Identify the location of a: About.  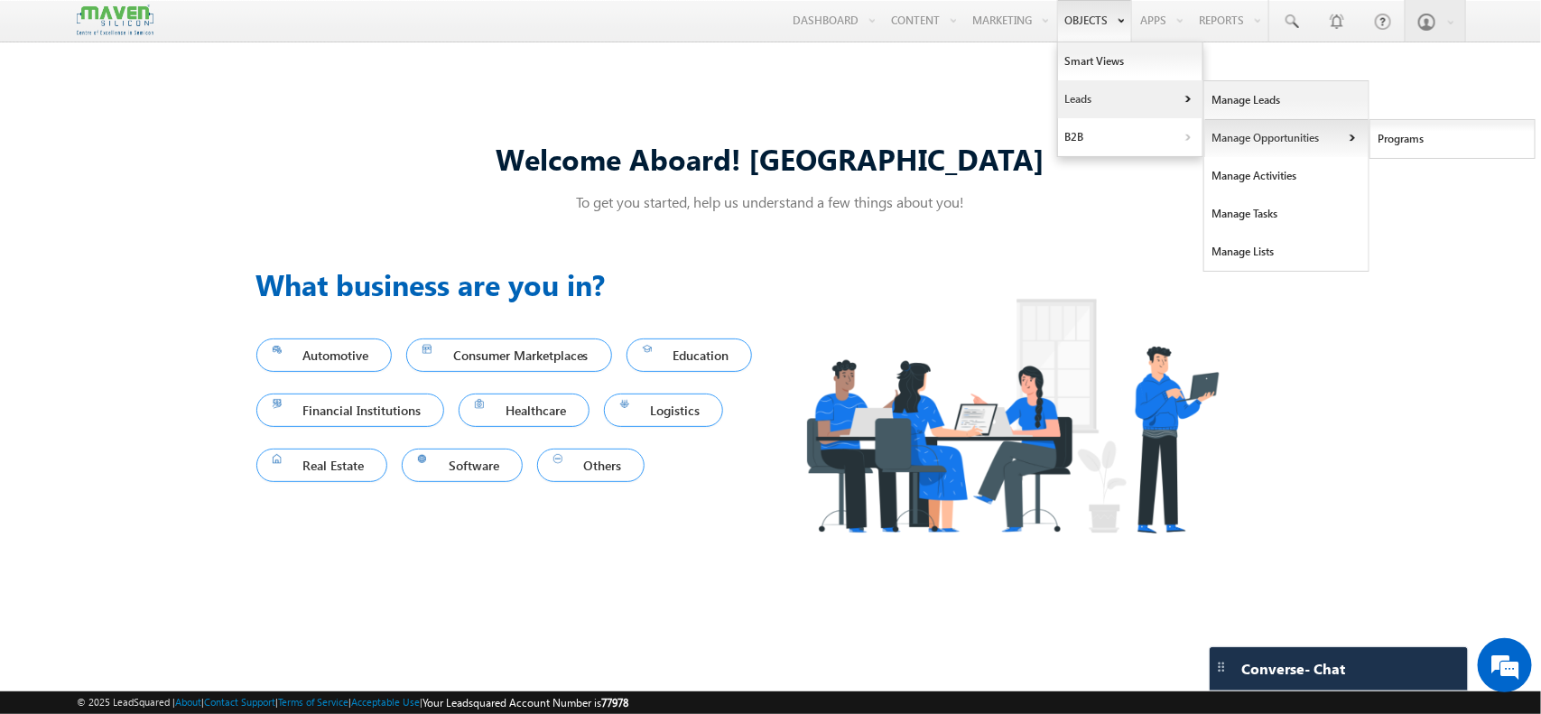
(188, 701).